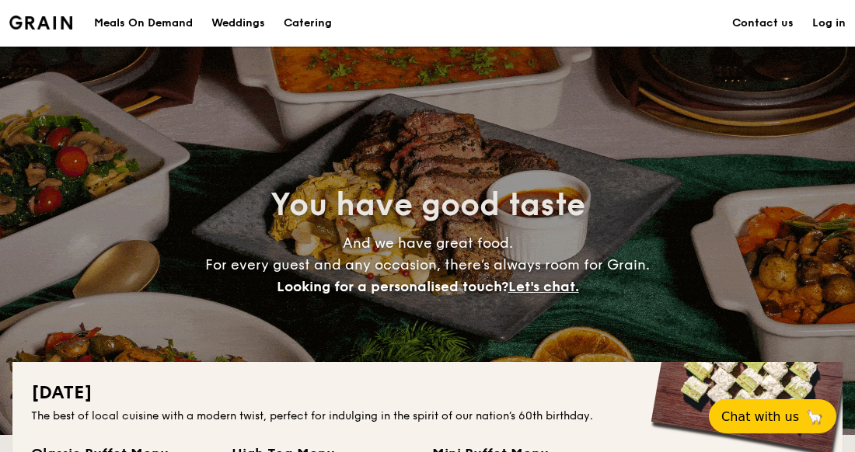  Describe the element at coordinates (760, 417) in the screenshot. I see `span: Chat with us` at that location.